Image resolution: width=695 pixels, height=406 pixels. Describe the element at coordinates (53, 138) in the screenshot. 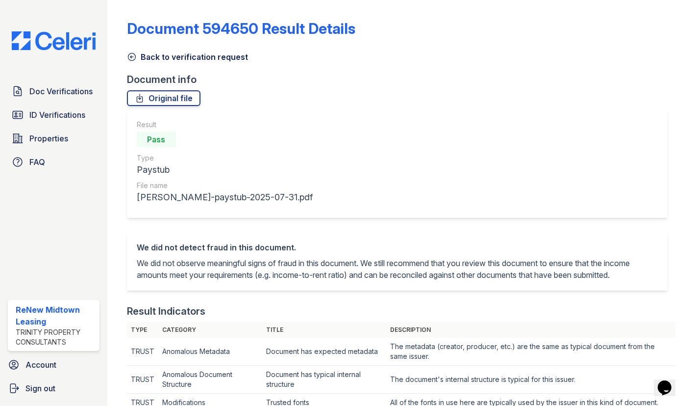

I see `a: Properties` at that location.